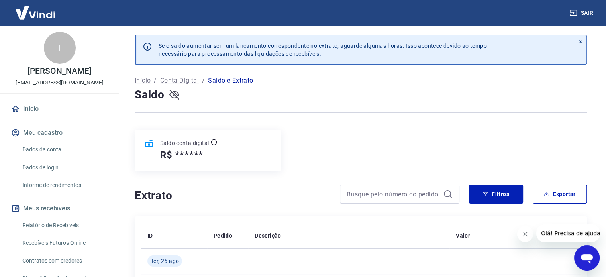 This screenshot has height=277, width=606. What do you see at coordinates (149, 95) in the screenshot?
I see `h4: Saldo` at bounding box center [149, 95].